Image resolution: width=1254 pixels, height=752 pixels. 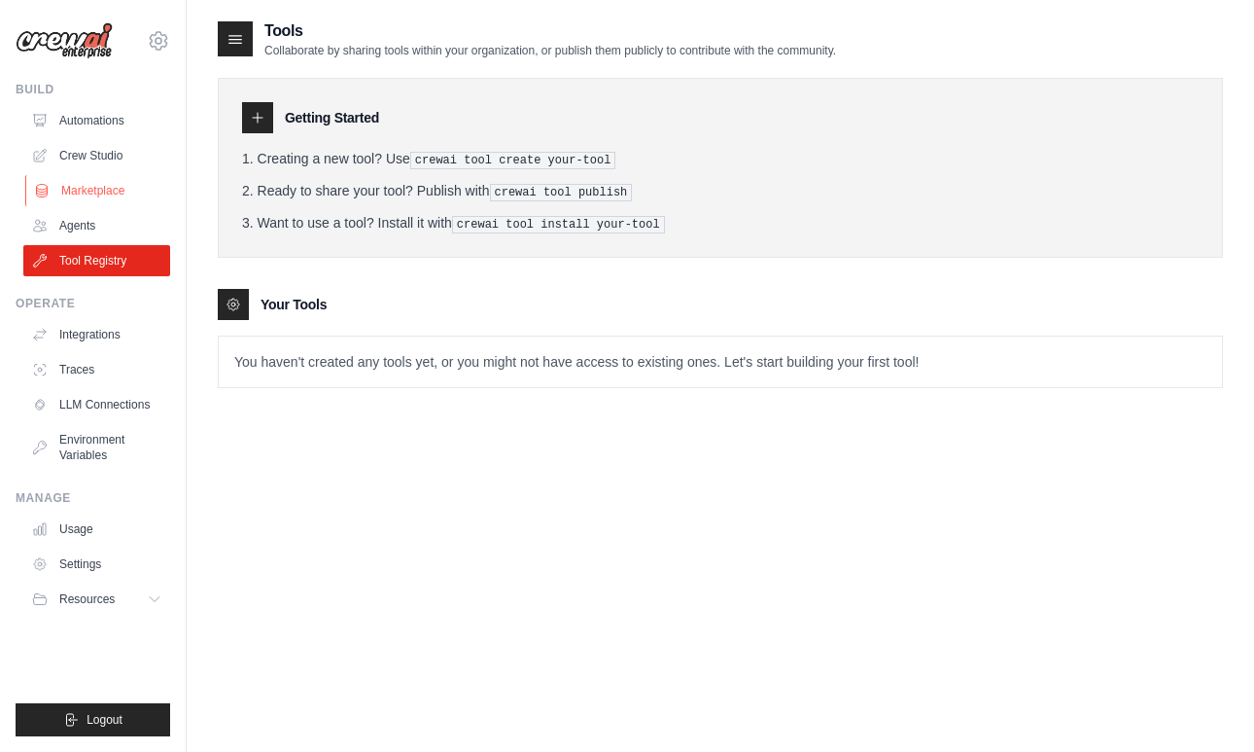 I want to click on a: Crew Studio, so click(x=96, y=156).